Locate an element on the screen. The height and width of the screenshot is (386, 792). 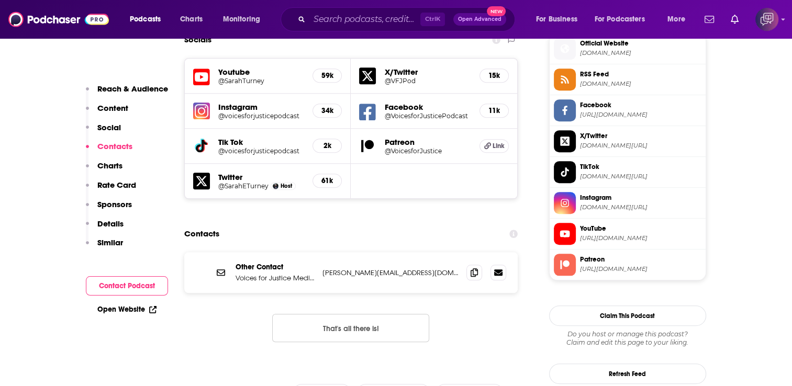
h5: 61k is located at coordinates (327, 181).